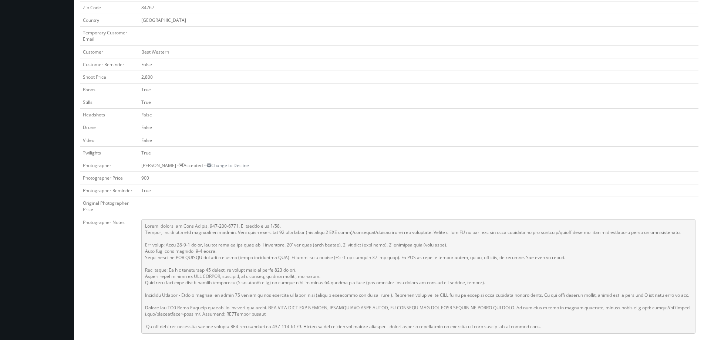 Image resolution: width=704 pixels, height=340 pixels. What do you see at coordinates (109, 191) in the screenshot?
I see `td: Photographer Reminder` at bounding box center [109, 191].